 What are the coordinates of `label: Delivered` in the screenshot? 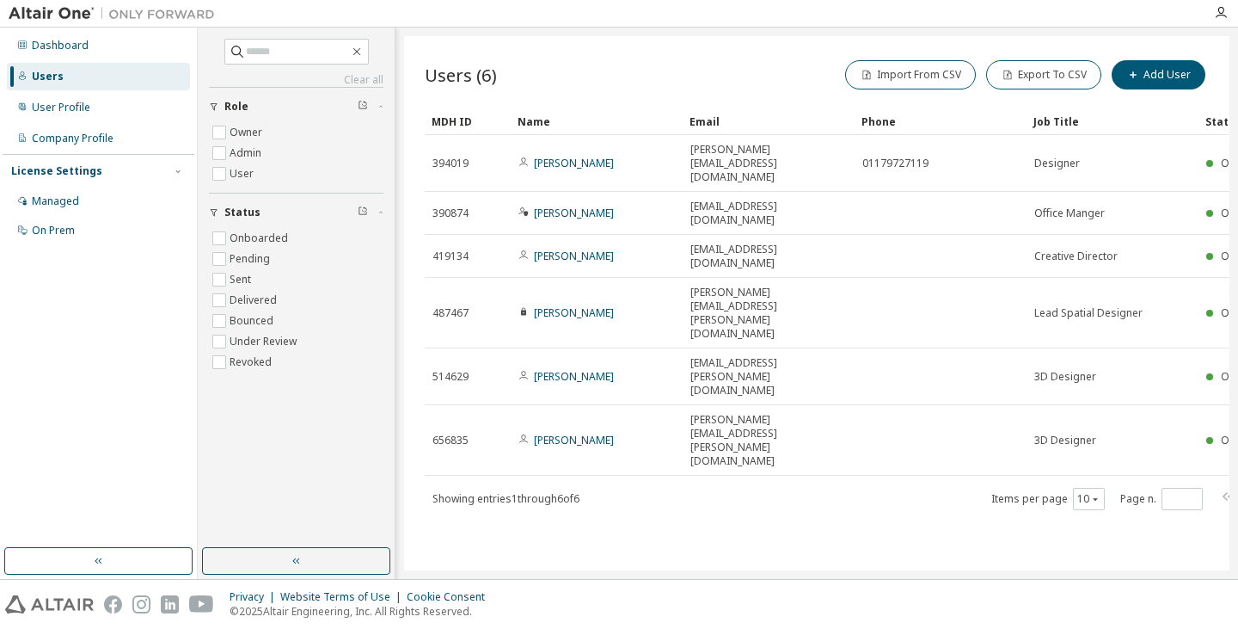 It's located at (255, 300).